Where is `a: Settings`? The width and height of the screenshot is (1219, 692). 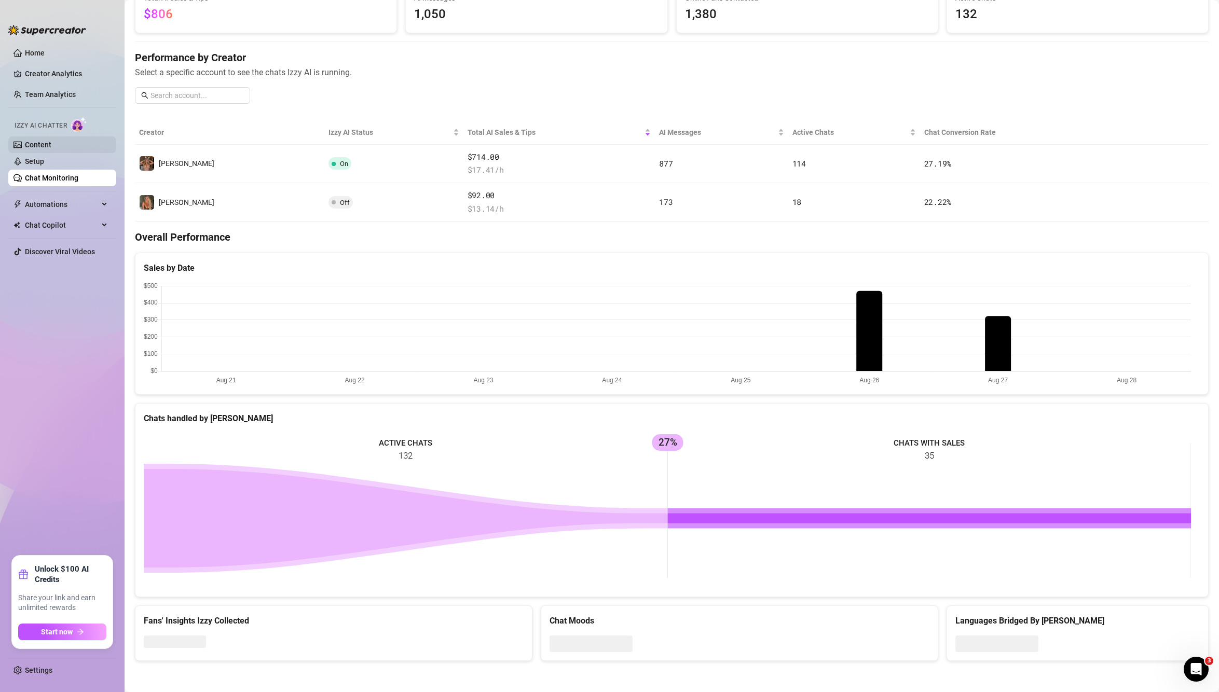 a: Settings is located at coordinates (38, 670).